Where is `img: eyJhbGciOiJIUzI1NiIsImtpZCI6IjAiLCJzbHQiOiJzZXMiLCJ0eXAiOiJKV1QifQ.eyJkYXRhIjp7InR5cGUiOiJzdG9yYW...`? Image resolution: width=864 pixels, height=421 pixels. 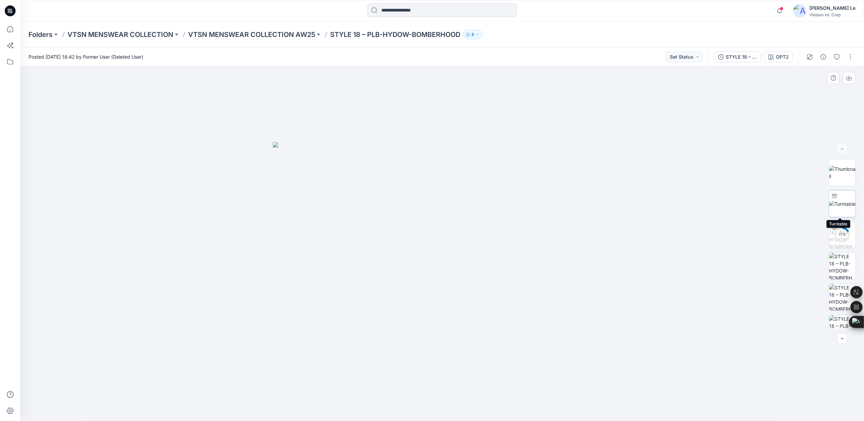 img: eyJhbGciOiJIUzI1NiIsImtpZCI6IjAiLCJzbHQiOiJzZXMiLCJ0eXAiOiJKV1QifQ.eyJkYXRhIjp7InR5cGUiOiJzdG9yYW... is located at coordinates (442, 281).